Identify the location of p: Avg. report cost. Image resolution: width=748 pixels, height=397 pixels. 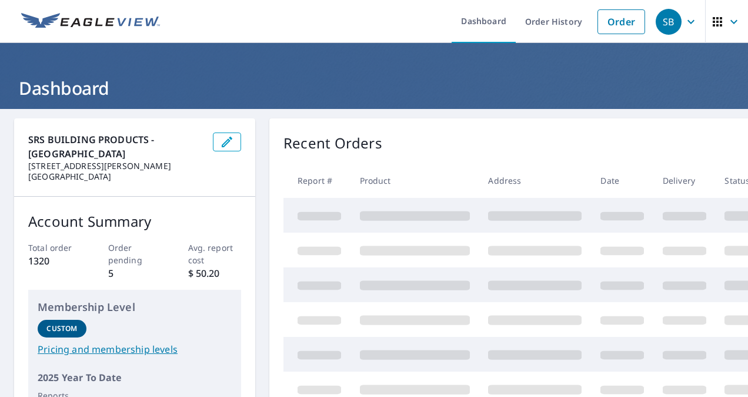
(215, 254).